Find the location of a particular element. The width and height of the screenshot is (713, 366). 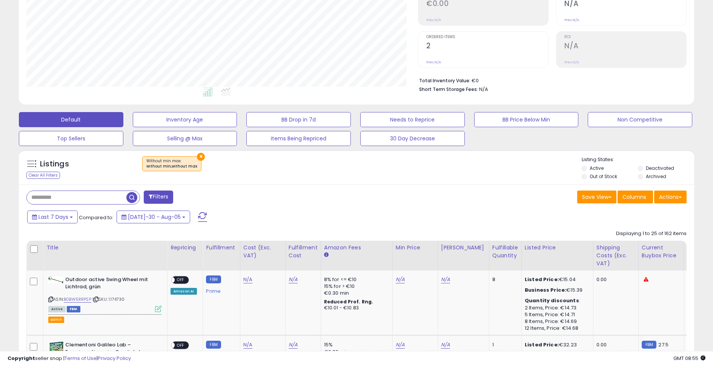

button: BB Drop in 7d is located at coordinates (298, 120).